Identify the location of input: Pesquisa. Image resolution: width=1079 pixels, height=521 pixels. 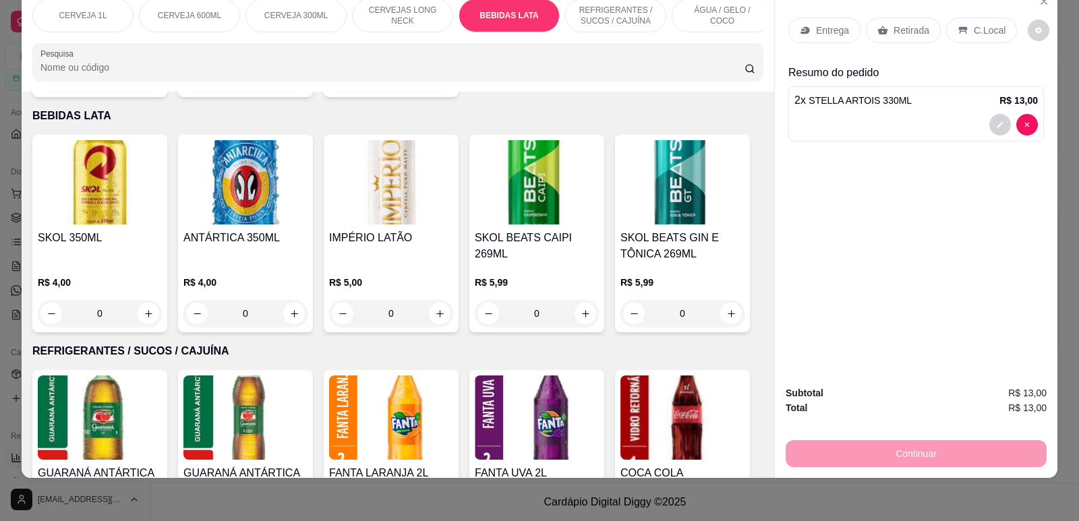
(393, 67).